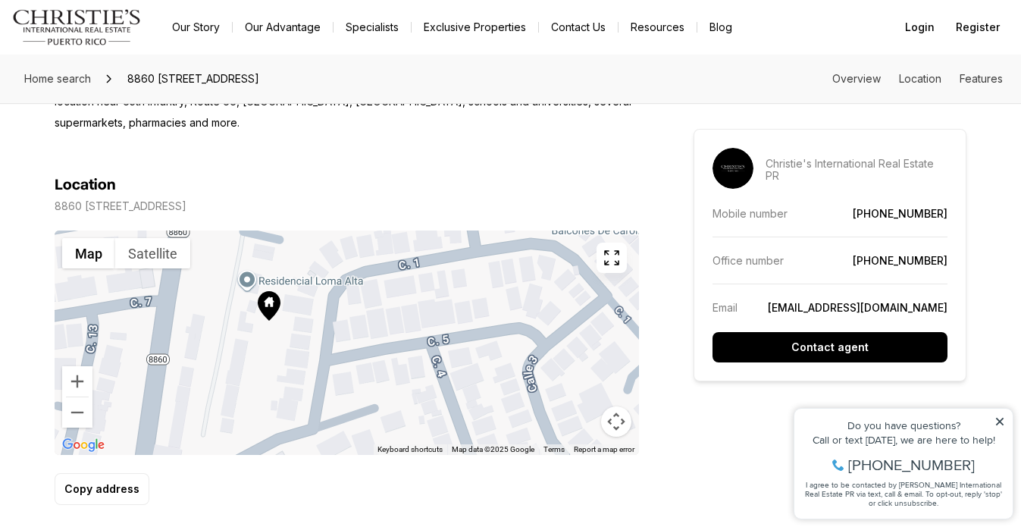 This screenshot has height=527, width=1021. Describe the element at coordinates (77, 27) in the screenshot. I see `a: logo` at that location.